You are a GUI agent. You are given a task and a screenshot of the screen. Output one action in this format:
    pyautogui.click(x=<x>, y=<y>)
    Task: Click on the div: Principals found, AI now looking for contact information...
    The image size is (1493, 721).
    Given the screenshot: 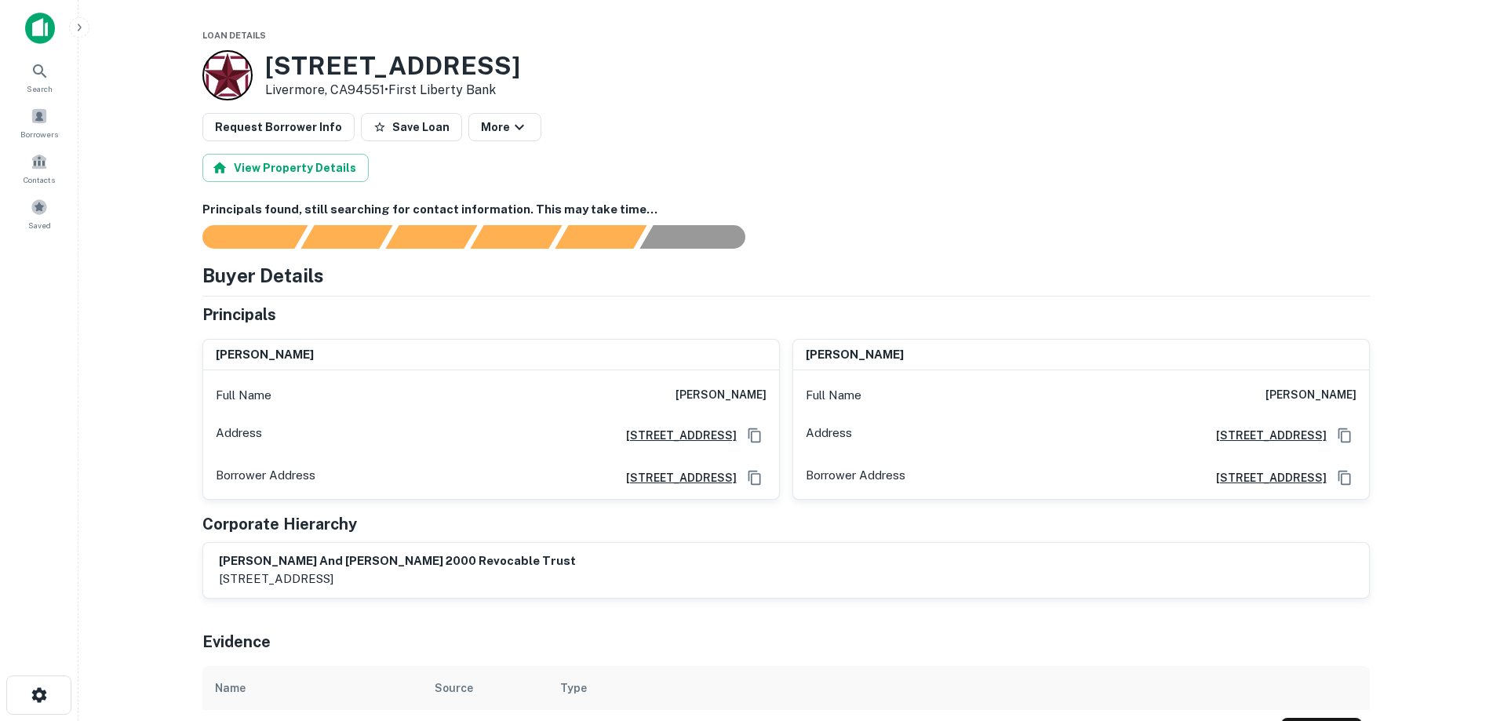 What is the action you would take?
    pyautogui.click(x=515, y=237)
    